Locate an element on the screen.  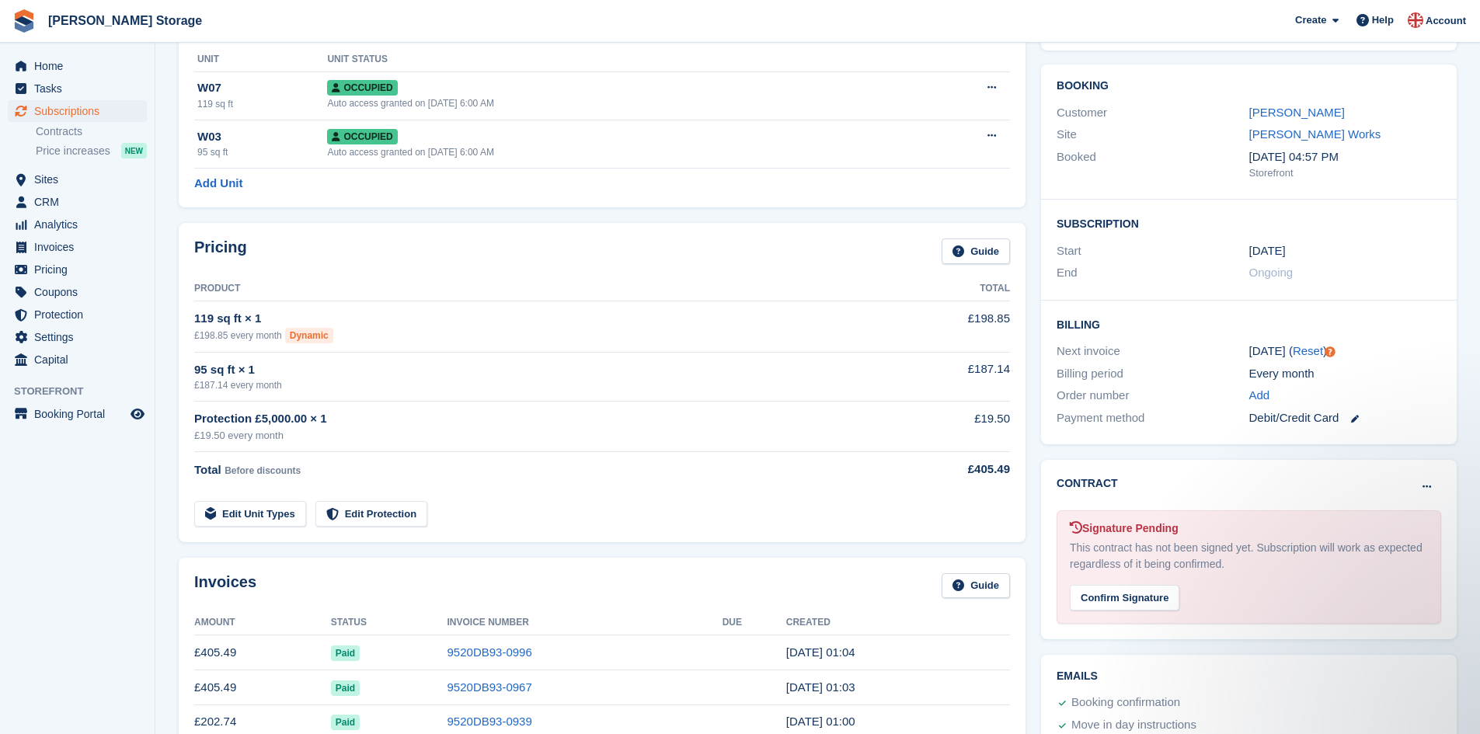
div: £405.49 is located at coordinates (947, 469).